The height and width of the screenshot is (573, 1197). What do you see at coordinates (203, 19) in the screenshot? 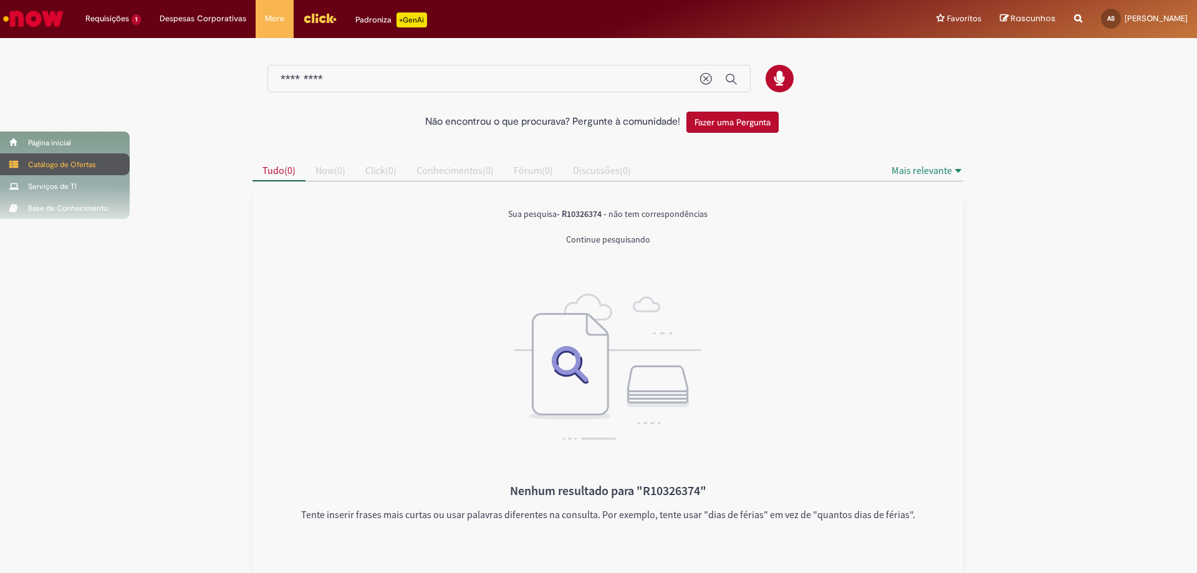
I see `span: Despesas Corporativas` at bounding box center [203, 19].